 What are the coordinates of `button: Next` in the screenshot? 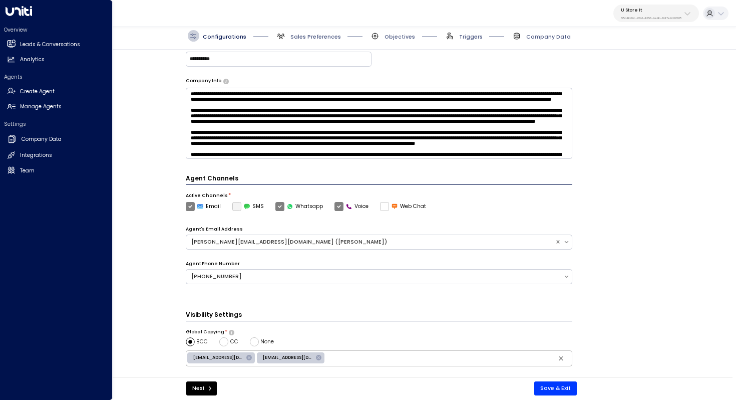 It's located at (201, 388).